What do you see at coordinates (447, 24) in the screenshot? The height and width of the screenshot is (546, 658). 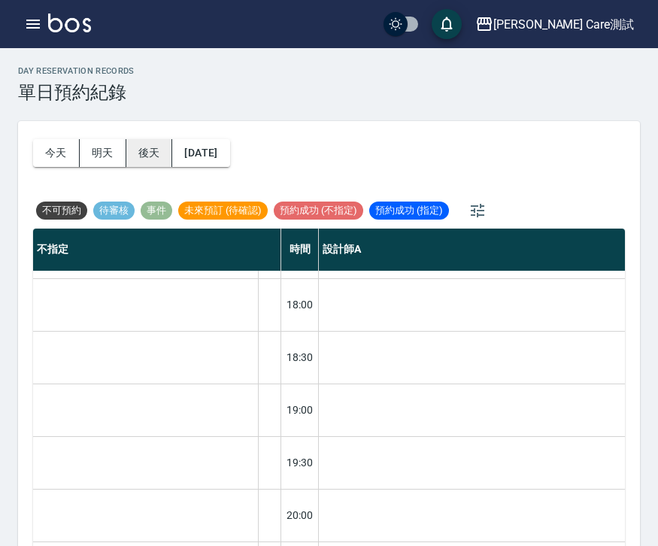 I see `button: save` at bounding box center [447, 24].